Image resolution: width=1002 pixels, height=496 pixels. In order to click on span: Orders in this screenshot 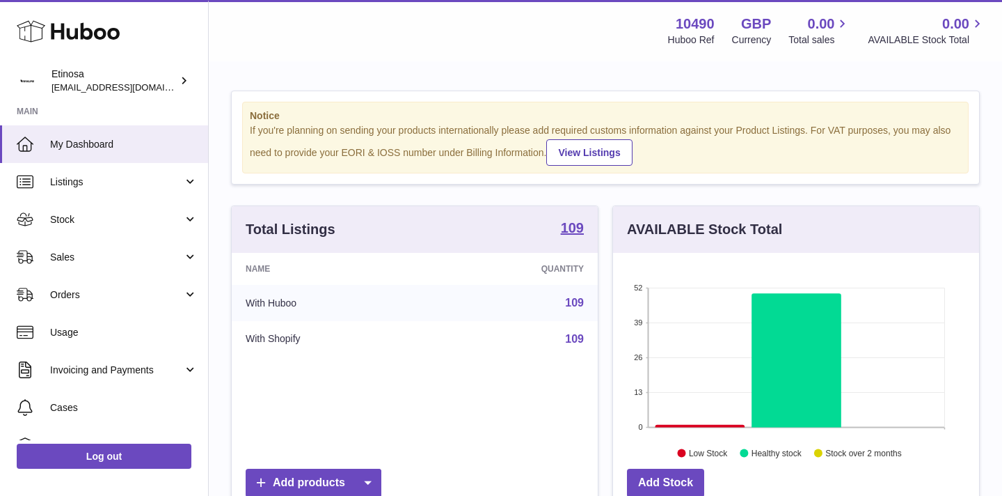, I will do `click(116, 294)`.